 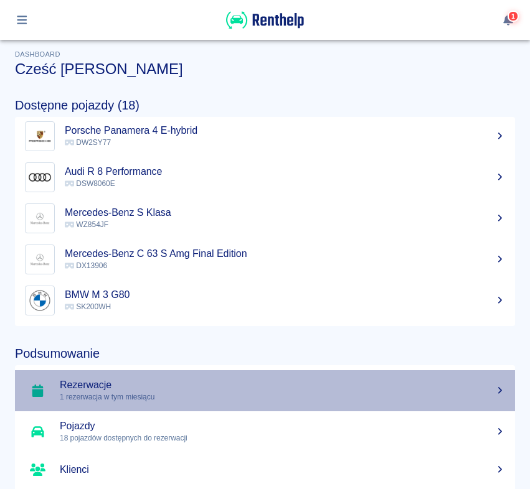 What do you see at coordinates (265, 432) in the screenshot?
I see `a: Pojazdy18 pojazdów dostępnych do rezerwacji` at bounding box center [265, 432].